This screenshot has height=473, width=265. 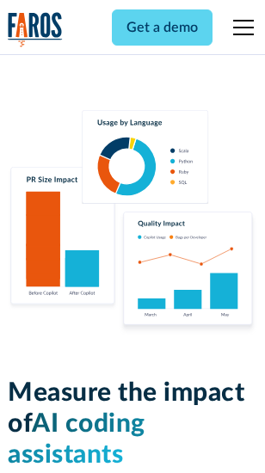 What do you see at coordinates (35, 29) in the screenshot?
I see `a: home` at bounding box center [35, 29].